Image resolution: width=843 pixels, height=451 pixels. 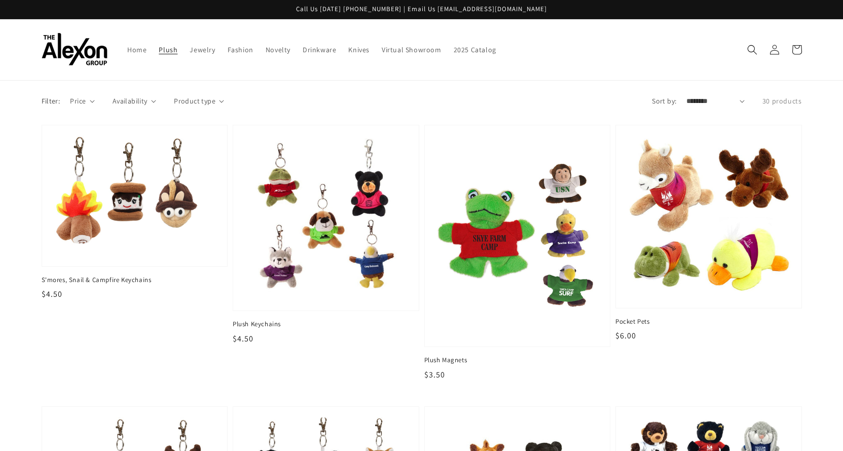 What do you see at coordinates (135, 280) in the screenshot?
I see `span: S'mores, Snail & Campfire Keychains` at bounding box center [135, 280].